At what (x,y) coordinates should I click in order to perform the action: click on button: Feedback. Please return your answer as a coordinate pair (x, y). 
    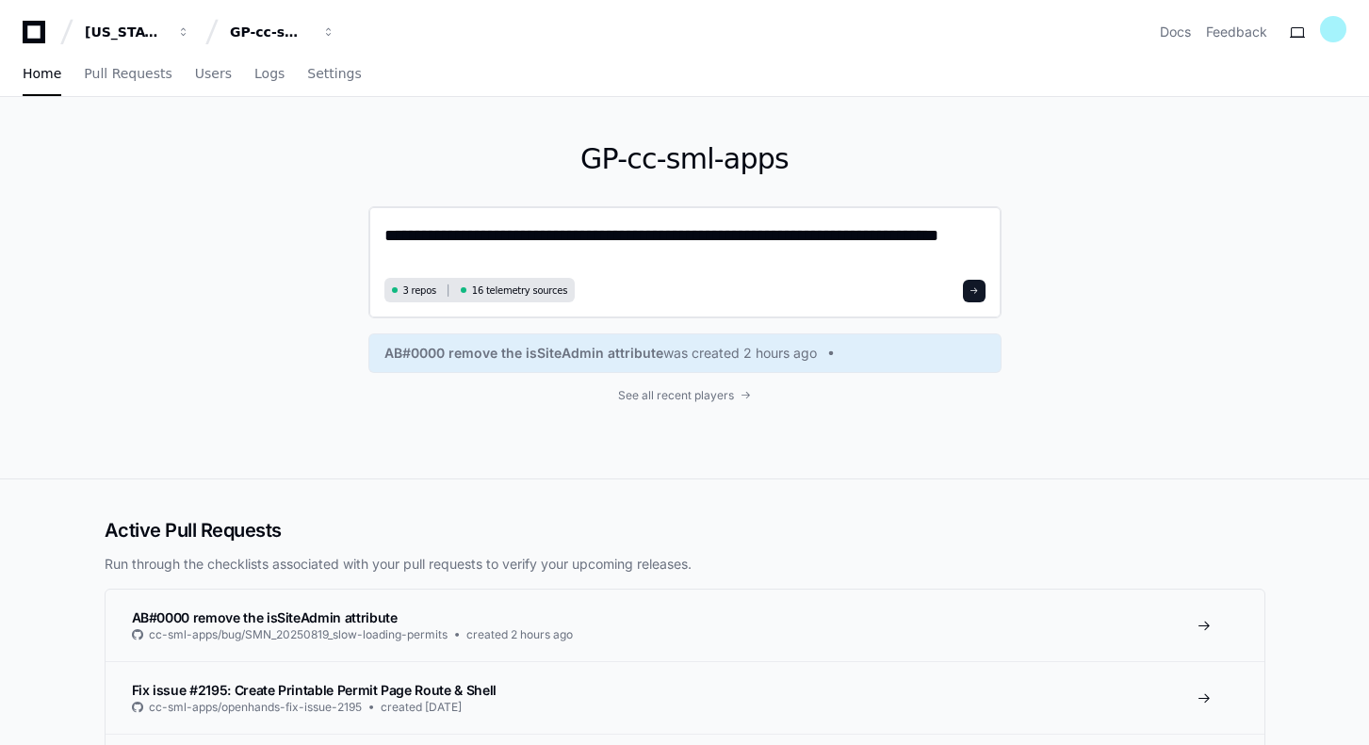
    Looking at the image, I should click on (1236, 32).